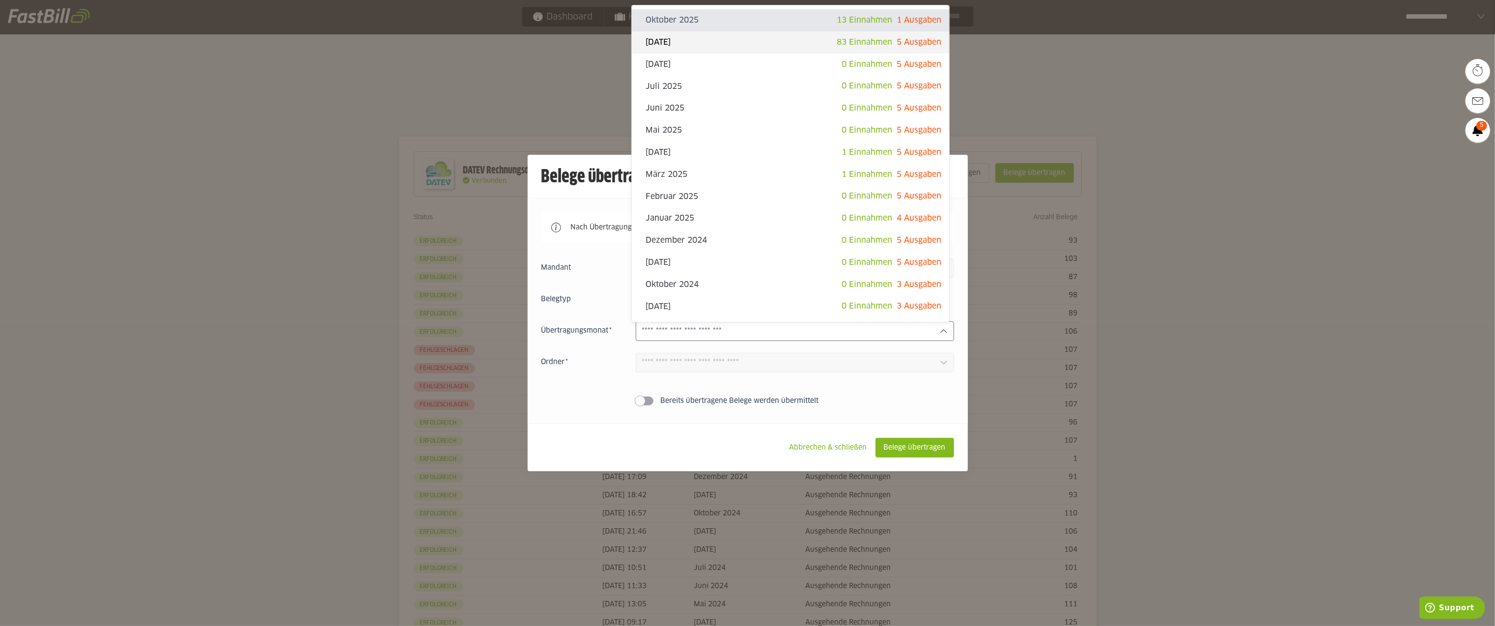  What do you see at coordinates (864, 20) in the screenshot?
I see `span: 13 Einnahmen` at bounding box center [864, 20].